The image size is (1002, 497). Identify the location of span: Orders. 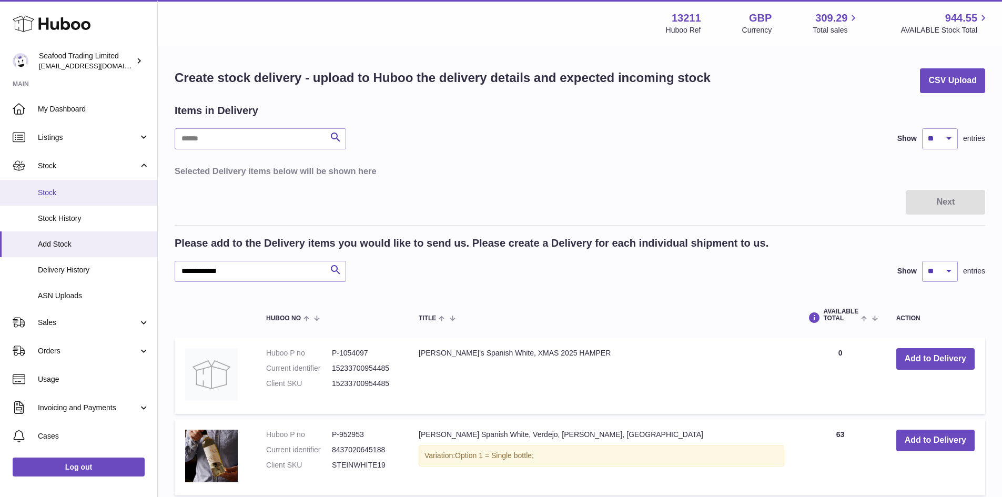
(88, 351).